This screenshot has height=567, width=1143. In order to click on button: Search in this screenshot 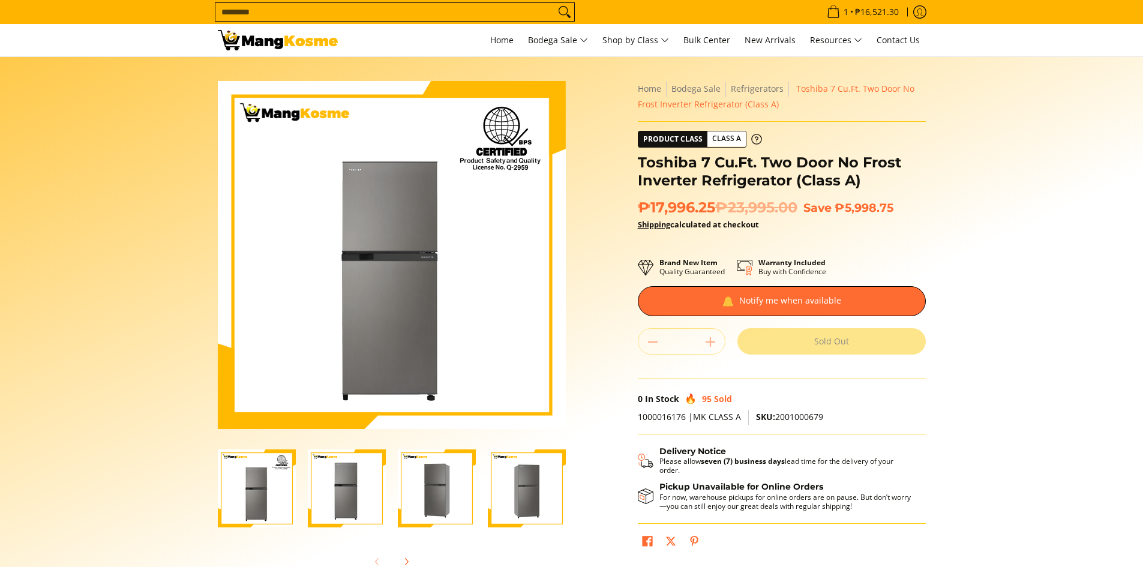, I will do `click(564, 12)`.